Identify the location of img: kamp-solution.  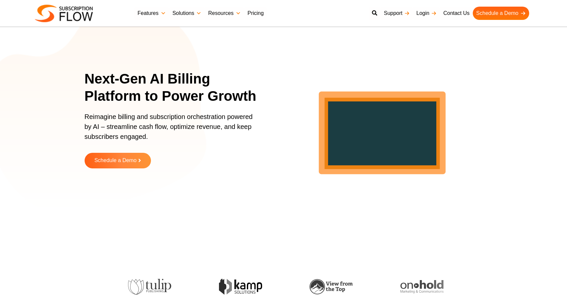
(222, 287).